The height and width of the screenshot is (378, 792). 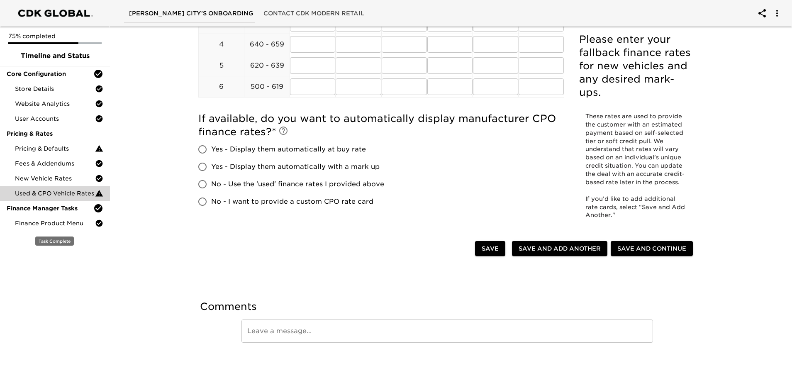 What do you see at coordinates (267, 66) in the screenshot?
I see `p: 620 - 639` at bounding box center [267, 66].